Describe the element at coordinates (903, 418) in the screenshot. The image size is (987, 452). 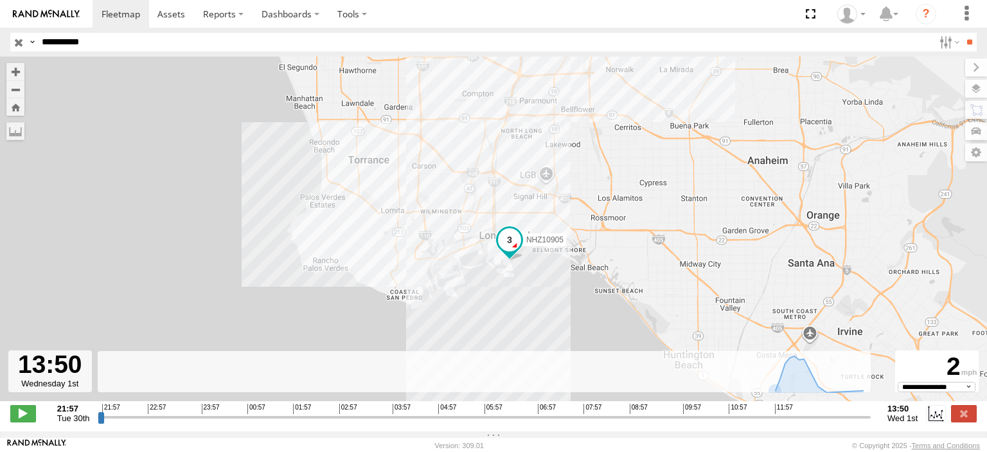
I see `span: Wed 1st Oct 2025` at that location.